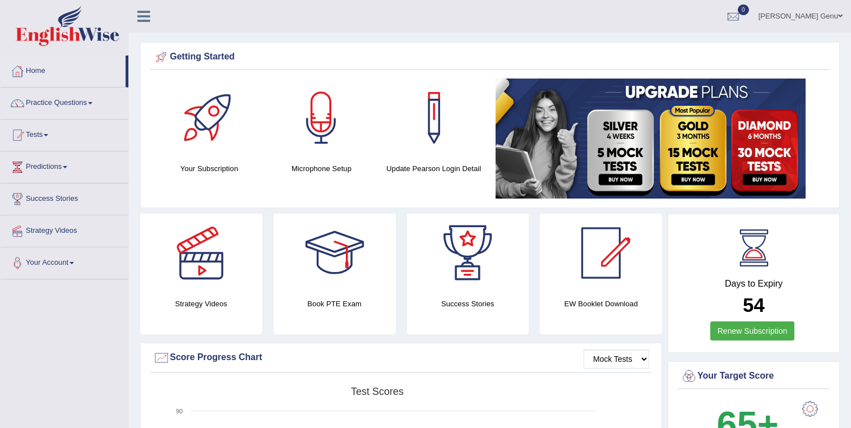 This screenshot has width=851, height=428. I want to click on h4: Update Pearson Login Detail, so click(434, 168).